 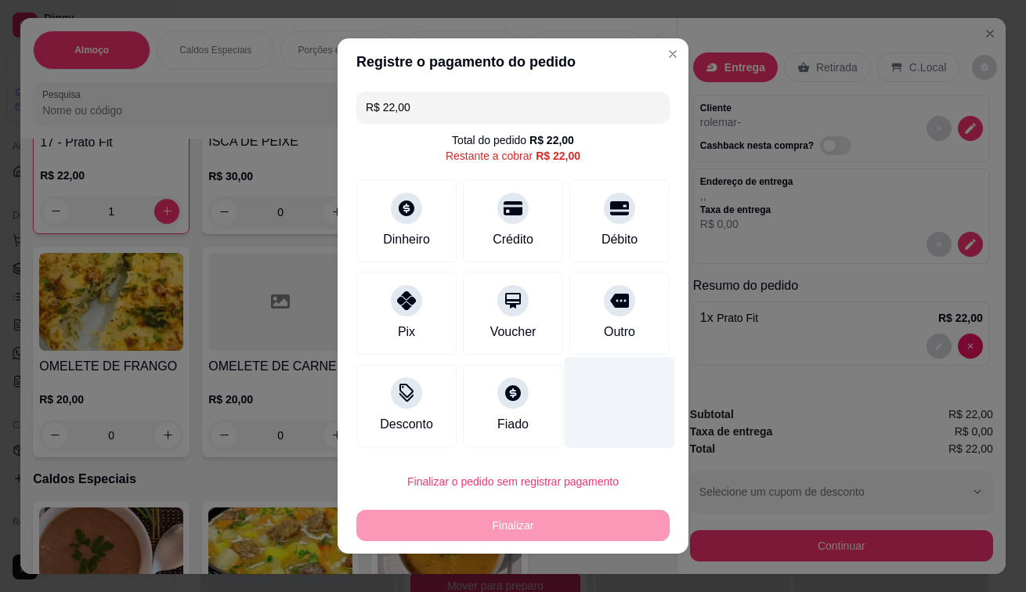 What do you see at coordinates (407, 240) in the screenshot?
I see `div: Dinheiro` at bounding box center [407, 240].